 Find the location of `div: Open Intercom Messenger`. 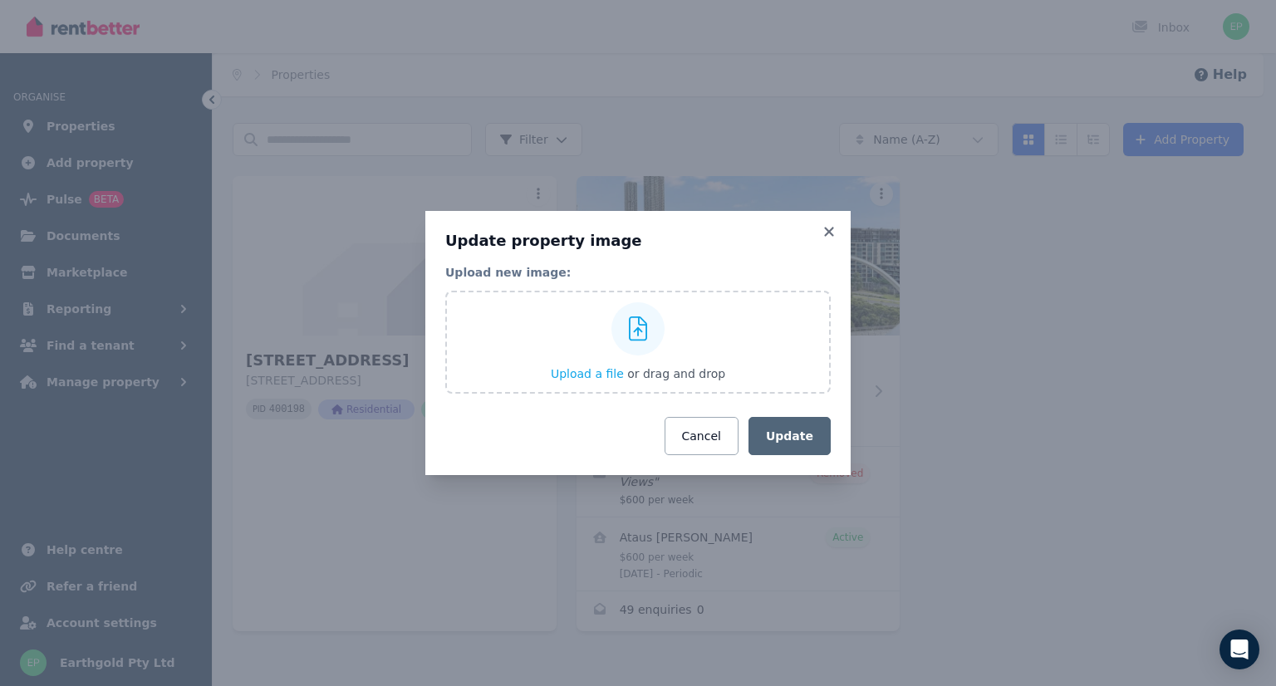

div: Open Intercom Messenger is located at coordinates (1239, 649).